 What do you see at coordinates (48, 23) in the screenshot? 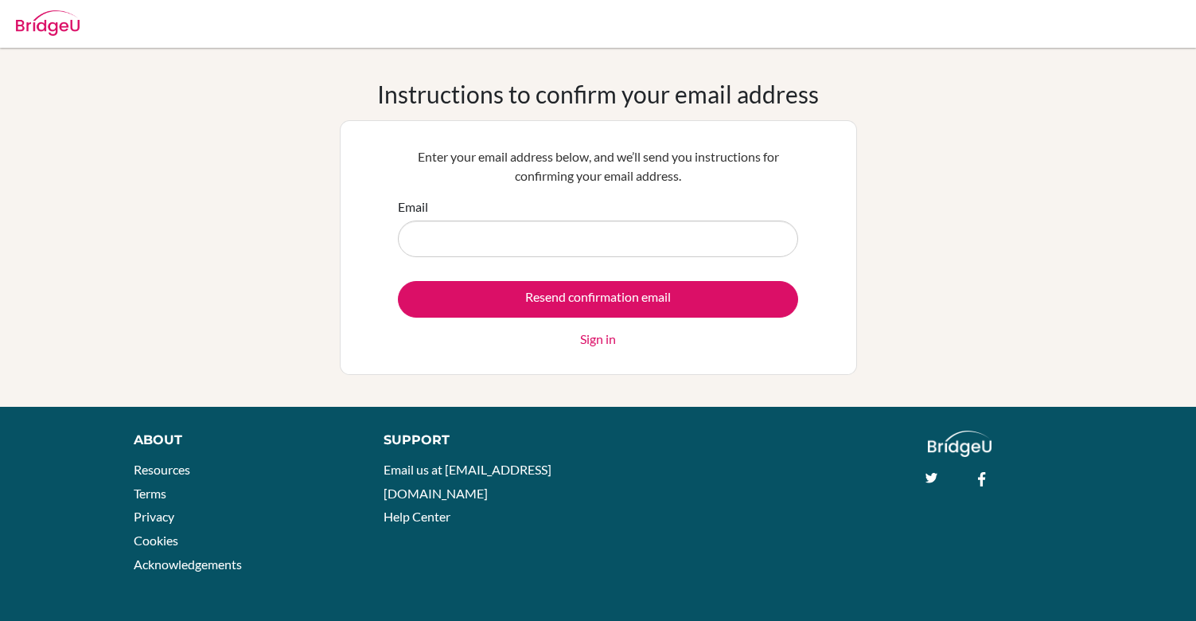
I see `img: Bridge-U` at bounding box center [48, 23].